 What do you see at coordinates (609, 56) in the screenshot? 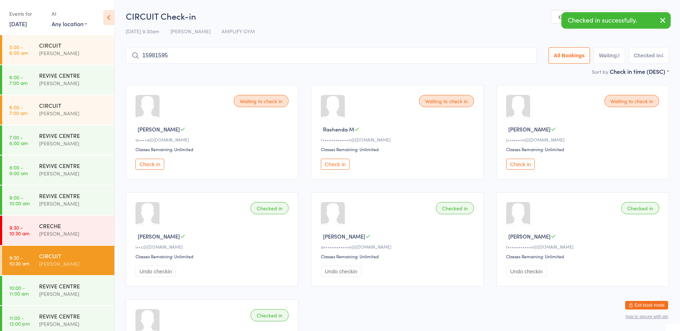
I see `button: Waiting3` at bounding box center [609, 56].